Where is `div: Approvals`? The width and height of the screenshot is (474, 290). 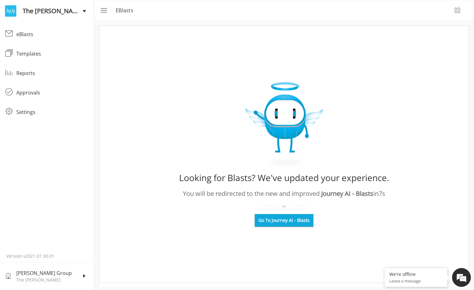 div: Approvals is located at coordinates (52, 92).